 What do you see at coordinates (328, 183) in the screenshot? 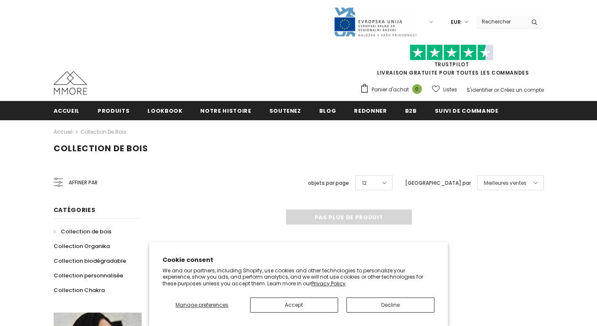
I see `label: objets par page` at bounding box center [328, 183].